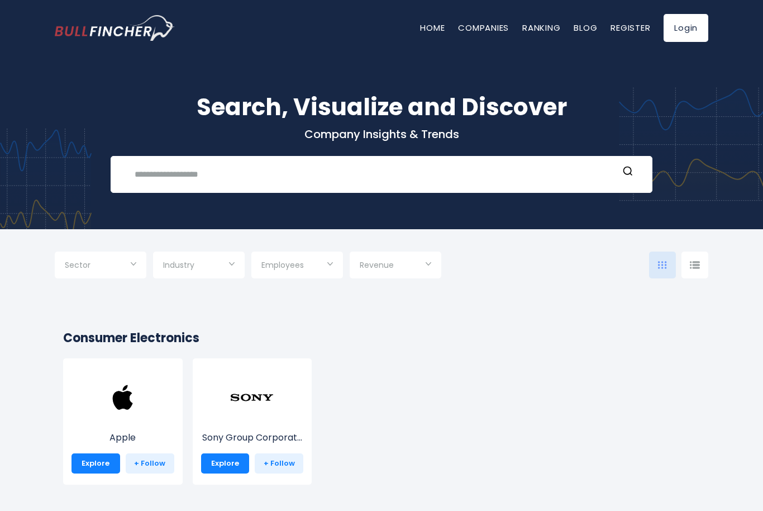  What do you see at coordinates (483, 27) in the screenshot?
I see `a: Companies` at bounding box center [483, 27].